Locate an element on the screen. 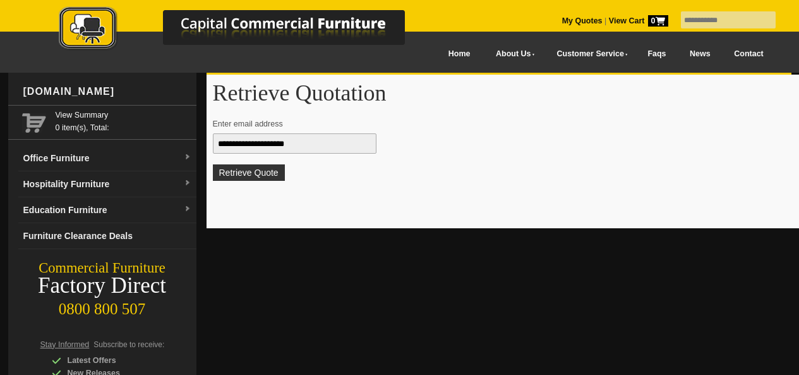 The height and width of the screenshot is (375, 799). div: Commercial Furniture is located at coordinates (102, 268).